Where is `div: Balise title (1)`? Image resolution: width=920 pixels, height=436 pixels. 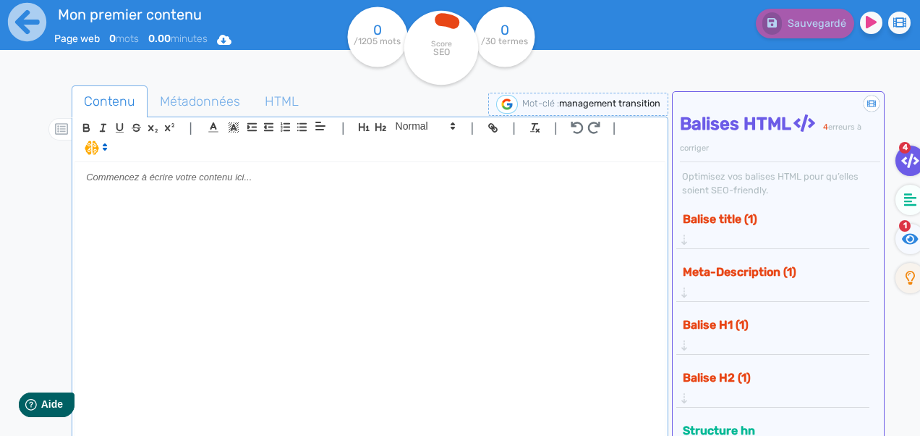 div: Balise title (1) is located at coordinates (774, 227).